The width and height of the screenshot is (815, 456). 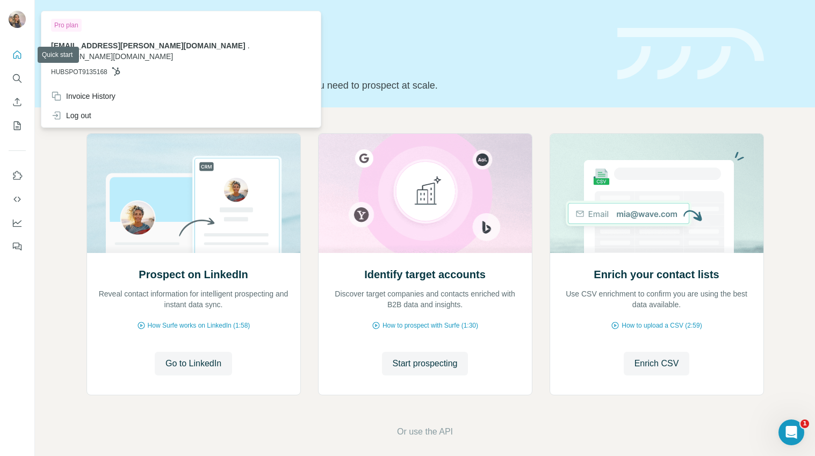 I want to click on button: Or use the API, so click(x=425, y=432).